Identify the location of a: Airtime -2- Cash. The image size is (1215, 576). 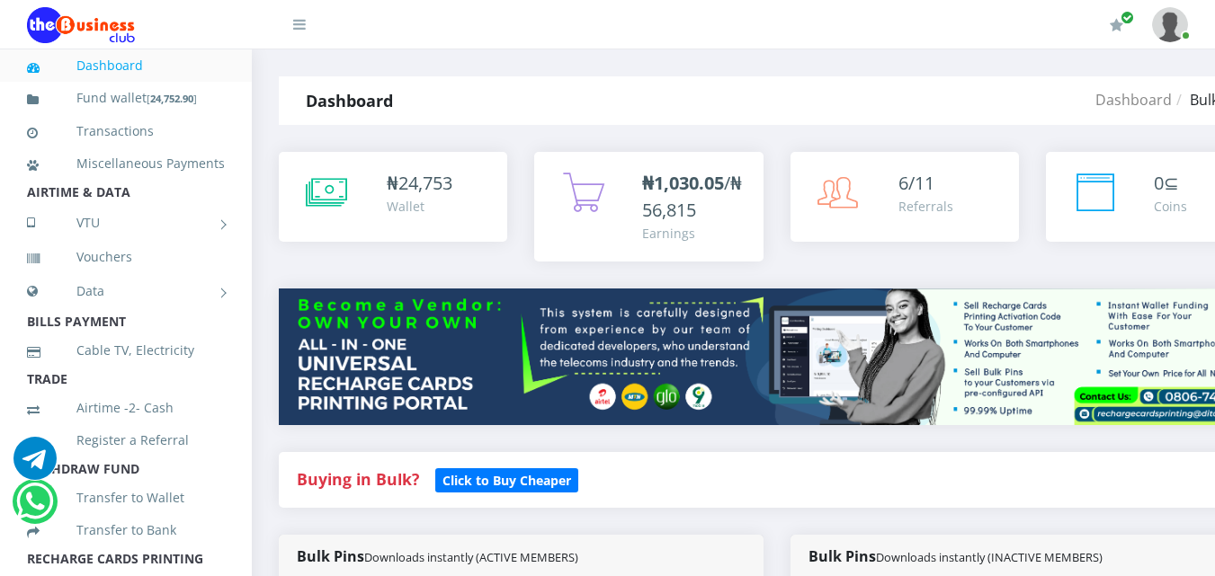
(126, 408).